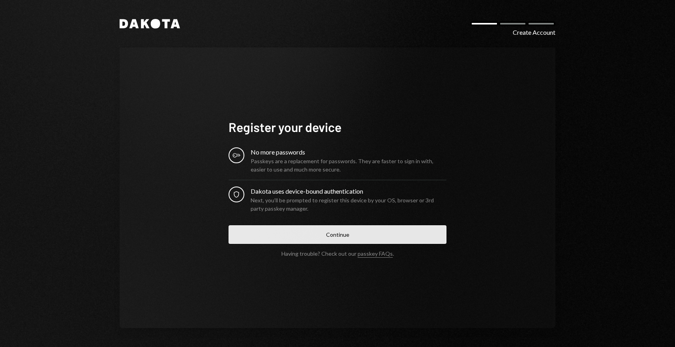  I want to click on div: Next, you’ll be prompted to register this device by your OS, browser or 3rd party passkey manager., so click(349, 204).